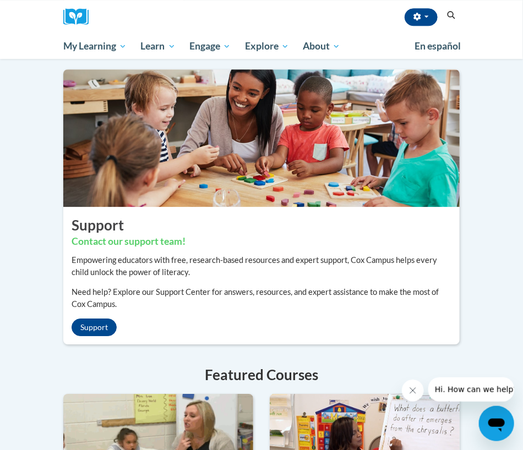  Describe the element at coordinates (80, 17) in the screenshot. I see `a: Cox Campus` at that location.